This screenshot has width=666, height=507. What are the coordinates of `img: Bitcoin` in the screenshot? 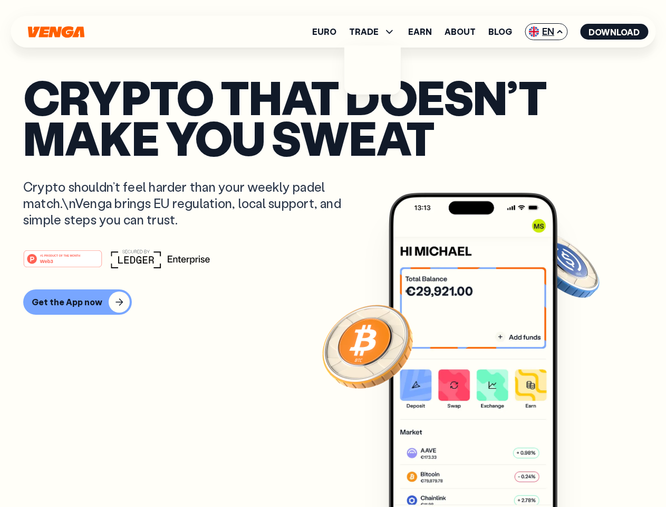 It's located at (368, 346).